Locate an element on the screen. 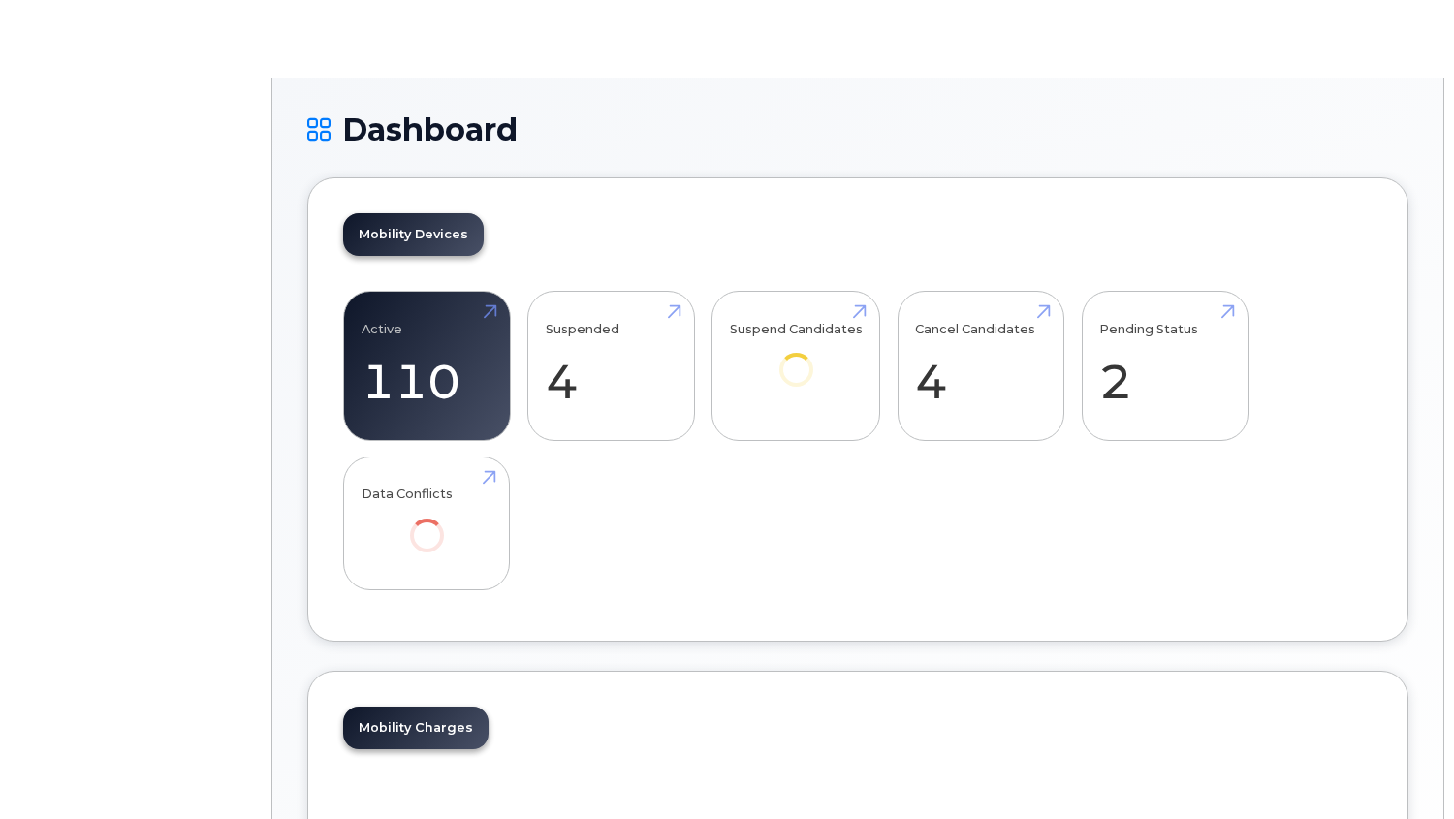 The width and height of the screenshot is (1454, 819). a: Pending Status 2 is located at coordinates (1164, 366).